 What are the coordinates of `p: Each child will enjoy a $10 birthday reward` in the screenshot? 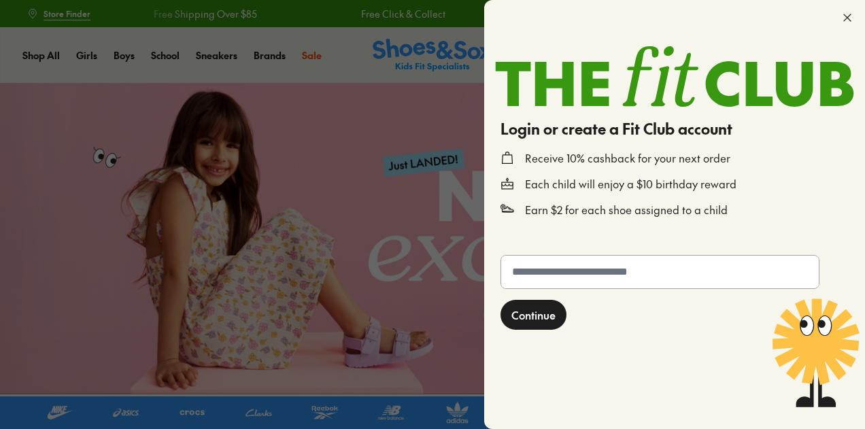 It's located at (631, 184).